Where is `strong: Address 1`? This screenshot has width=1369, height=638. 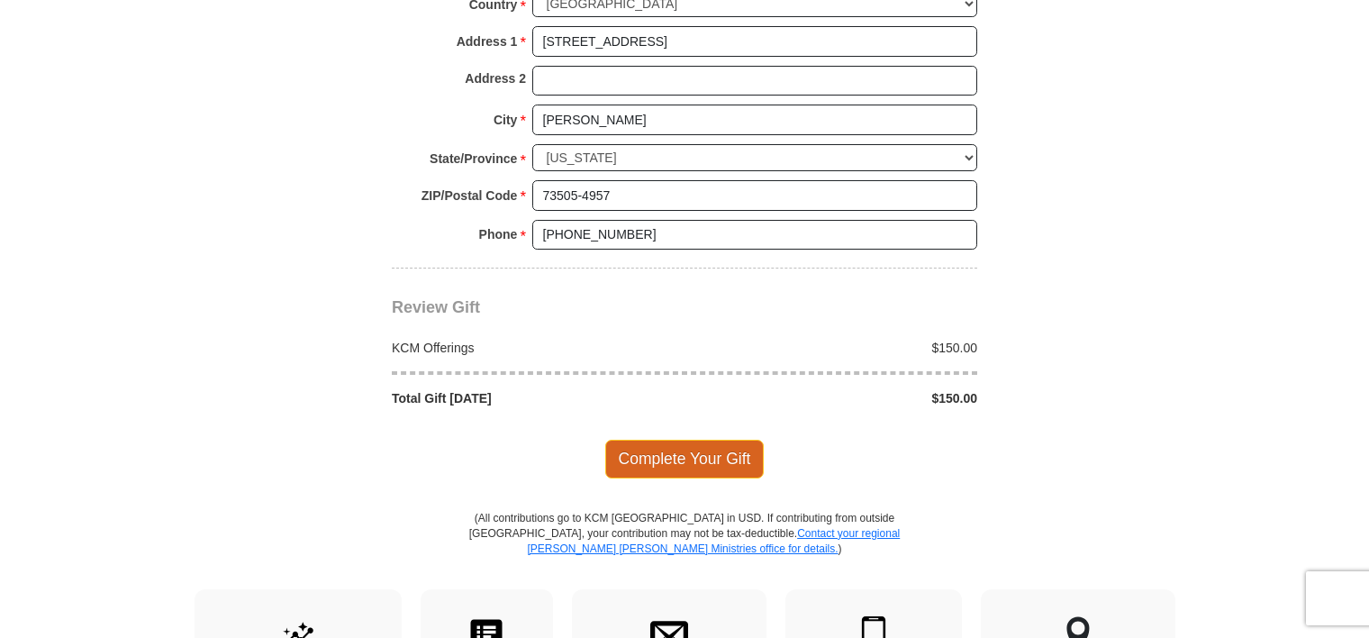
strong: Address 1 is located at coordinates (487, 41).